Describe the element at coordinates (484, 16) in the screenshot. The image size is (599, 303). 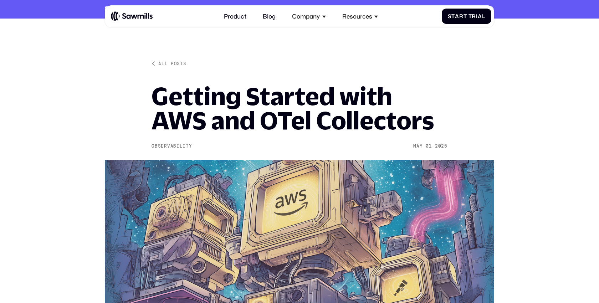
I see `span: l` at that location.